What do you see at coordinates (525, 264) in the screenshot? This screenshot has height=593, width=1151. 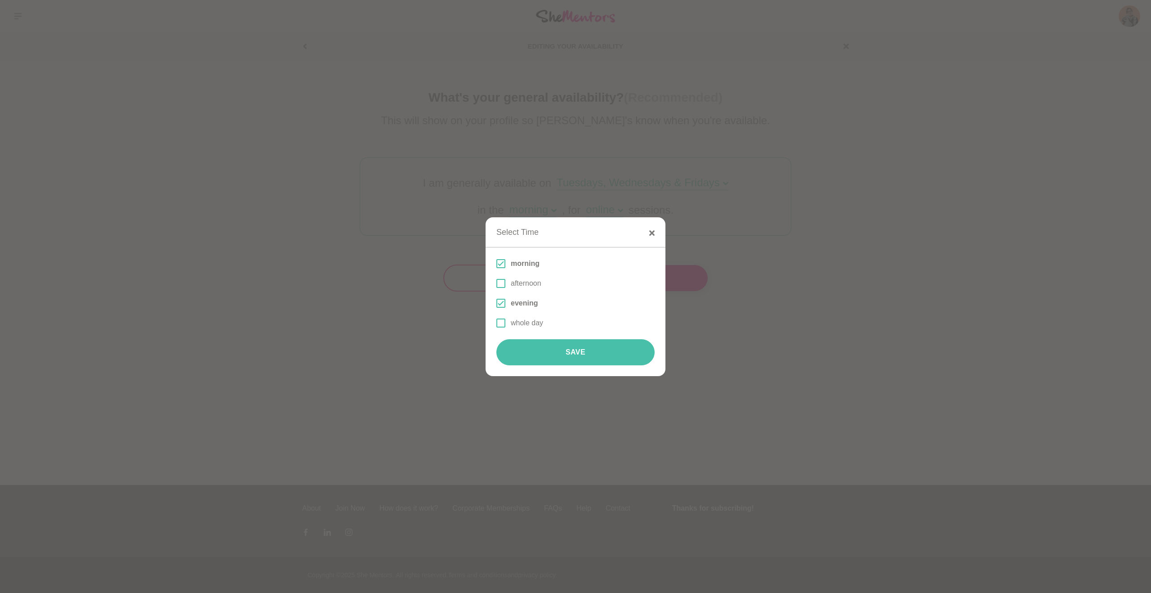 I see `p: morning` at bounding box center [525, 264].